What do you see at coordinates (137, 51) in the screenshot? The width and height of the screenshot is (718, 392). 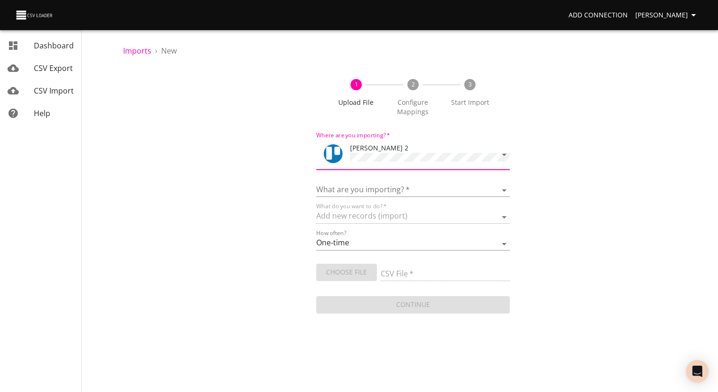 I see `span: Imports` at bounding box center [137, 51].